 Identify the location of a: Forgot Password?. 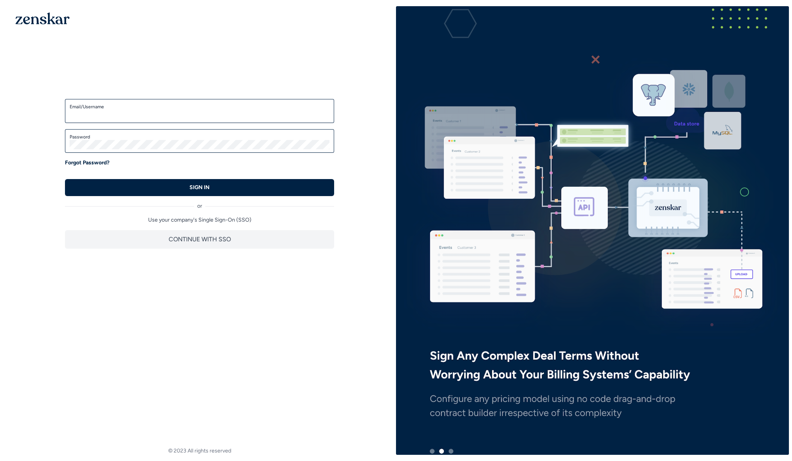
(87, 163).